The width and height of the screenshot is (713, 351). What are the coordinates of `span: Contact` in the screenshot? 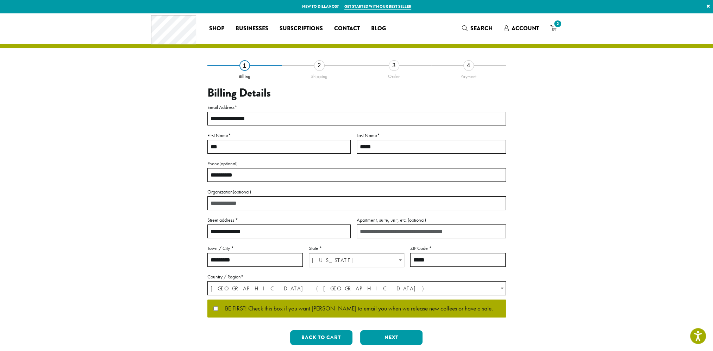 It's located at (347, 29).